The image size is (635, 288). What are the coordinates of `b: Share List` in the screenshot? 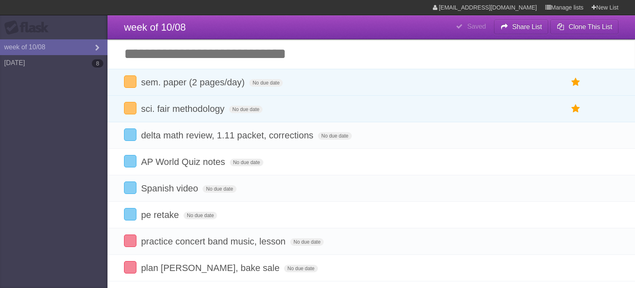 It's located at (527, 26).